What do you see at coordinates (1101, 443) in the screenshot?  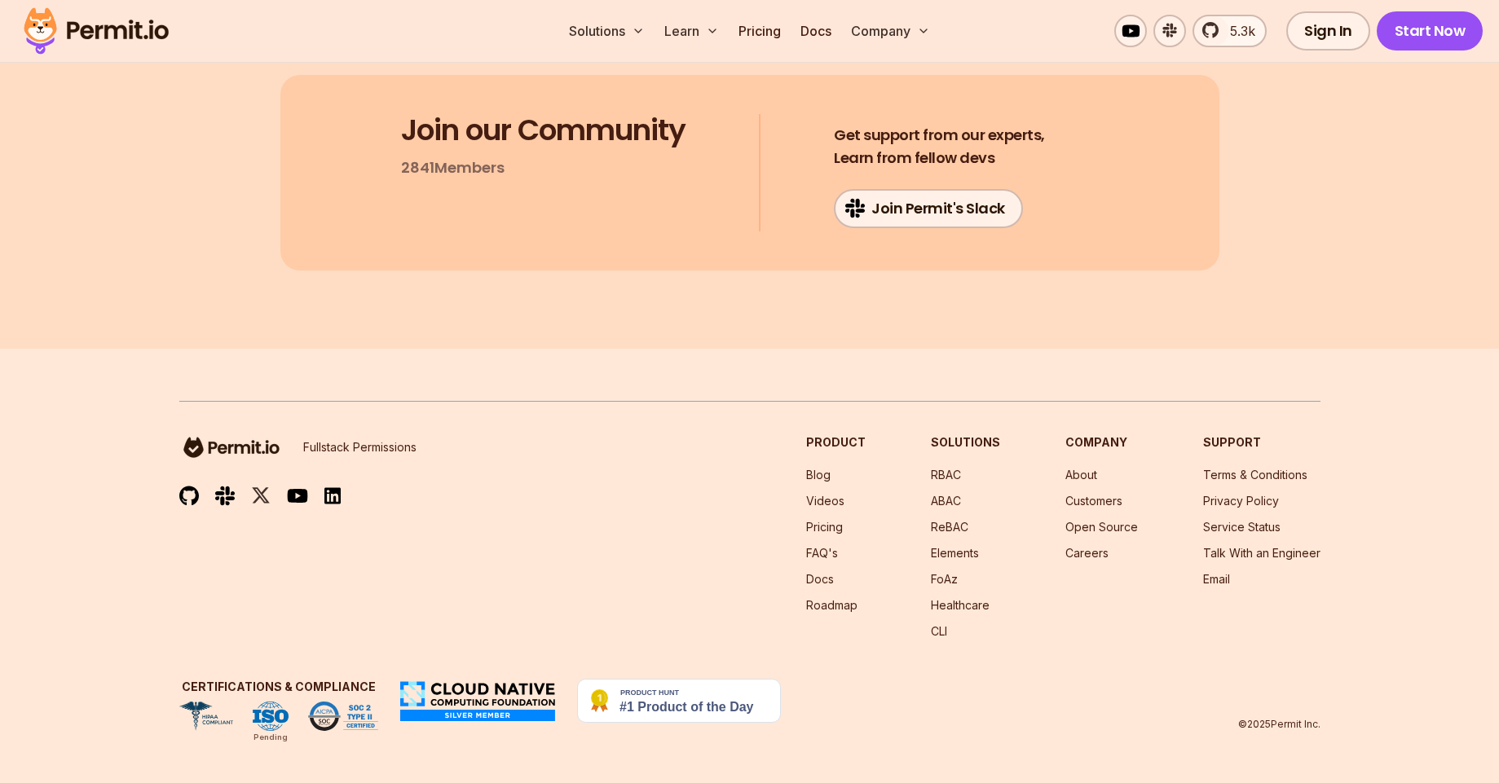 I see `h3: Company` at bounding box center [1101, 443].